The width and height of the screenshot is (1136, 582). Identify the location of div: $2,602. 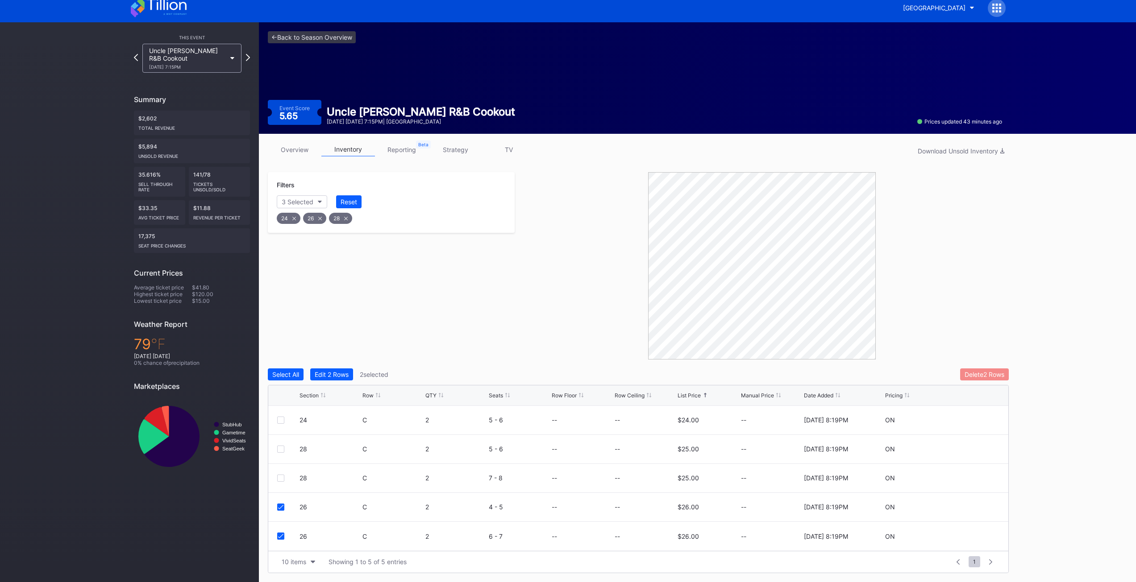
(192, 123).